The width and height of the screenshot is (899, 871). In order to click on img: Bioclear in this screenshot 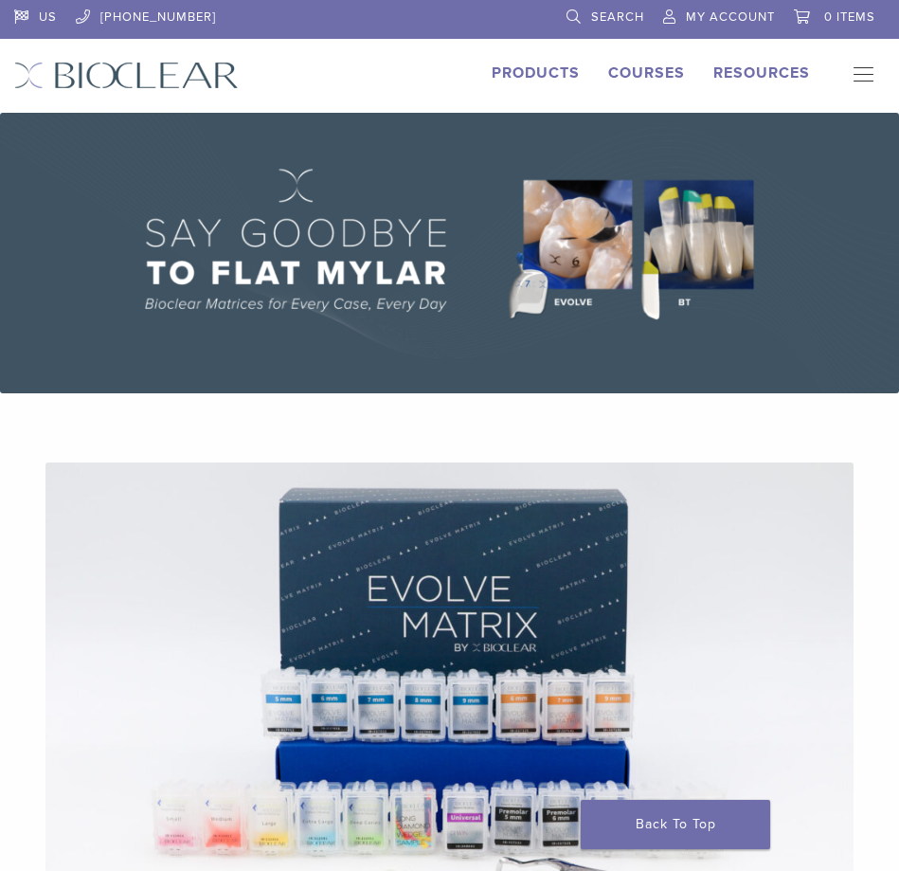, I will do `click(126, 75)`.